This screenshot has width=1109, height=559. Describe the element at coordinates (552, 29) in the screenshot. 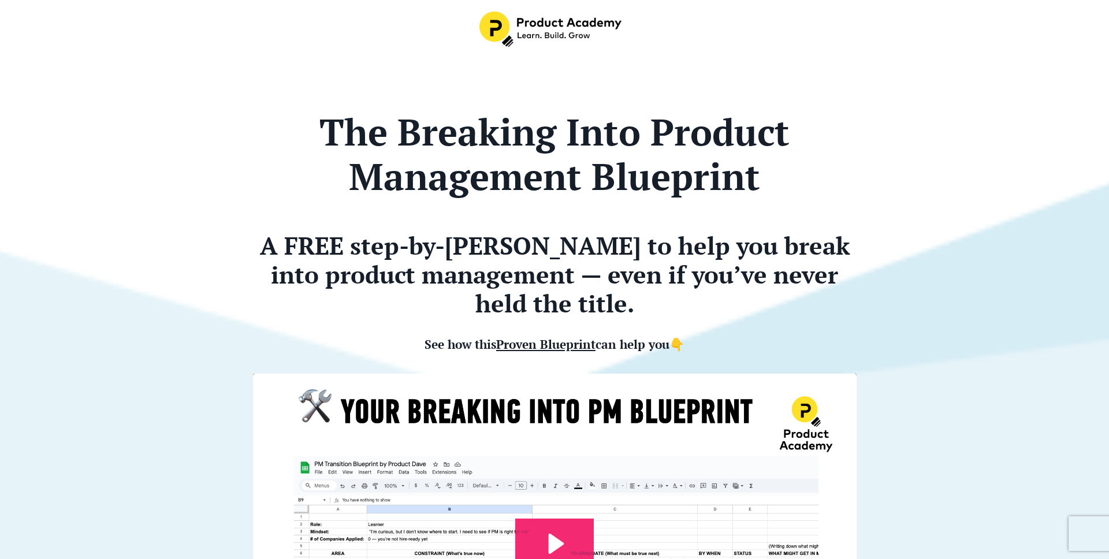

I see `img: Header Logo` at that location.